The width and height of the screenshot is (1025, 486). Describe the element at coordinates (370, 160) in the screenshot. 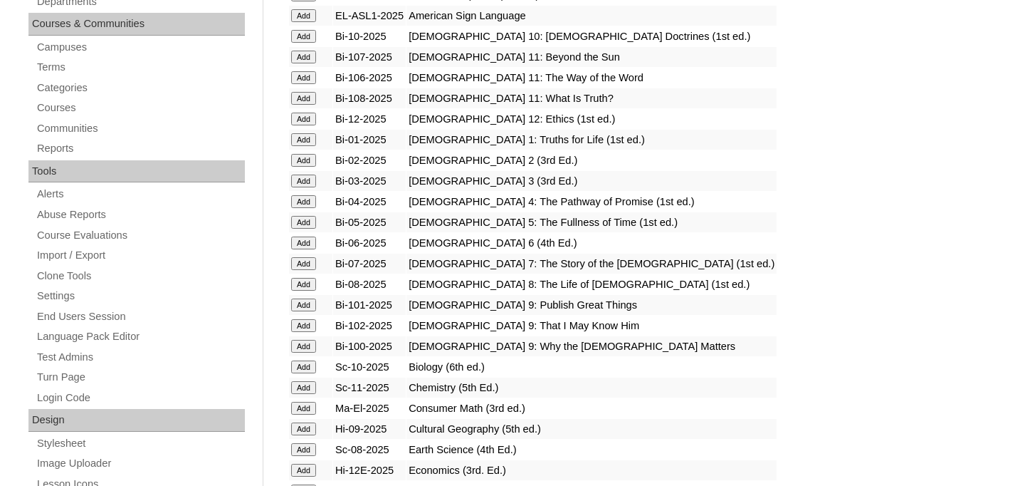

I see `td: Bi-02-2025` at that location.